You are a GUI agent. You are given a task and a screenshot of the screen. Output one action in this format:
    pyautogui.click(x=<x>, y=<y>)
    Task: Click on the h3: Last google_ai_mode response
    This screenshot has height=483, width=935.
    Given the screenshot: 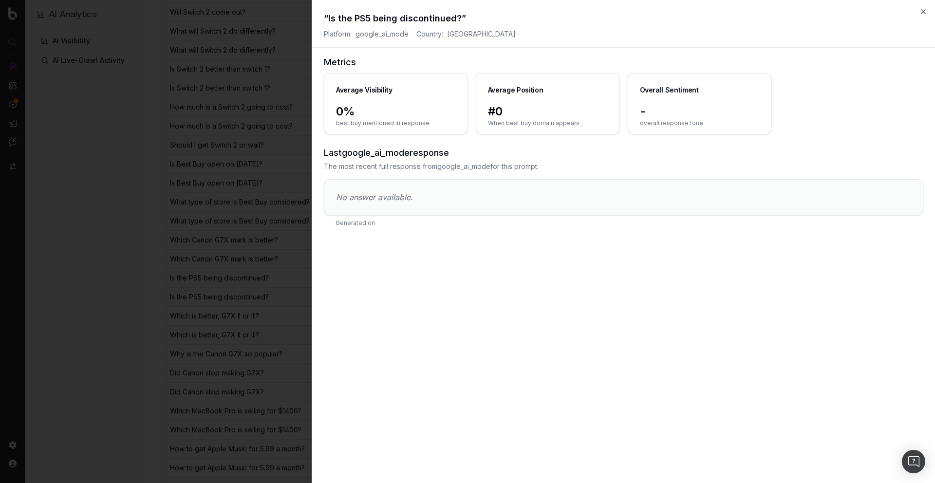 What is the action you would take?
    pyautogui.click(x=623, y=153)
    